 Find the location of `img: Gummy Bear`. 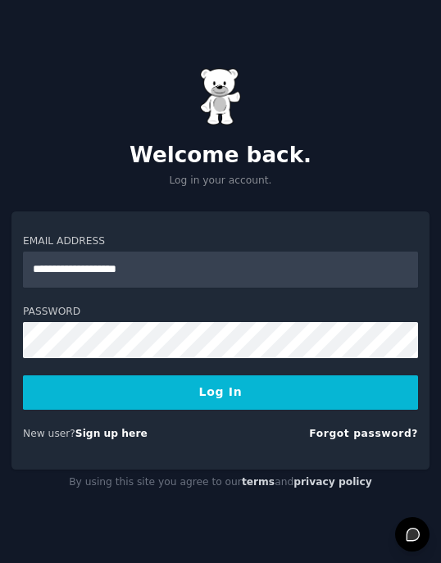

img: Gummy Bear is located at coordinates (221, 97).